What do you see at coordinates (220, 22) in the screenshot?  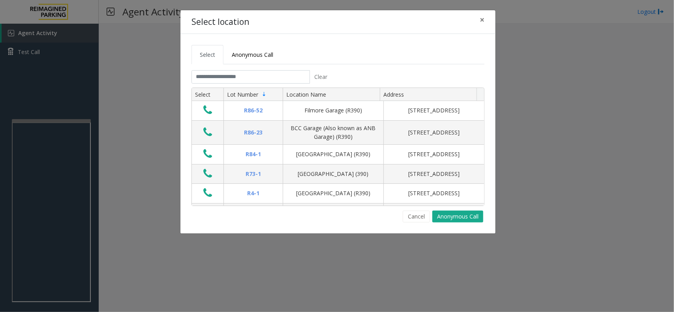 I see `h4: Select location` at bounding box center [220, 22].